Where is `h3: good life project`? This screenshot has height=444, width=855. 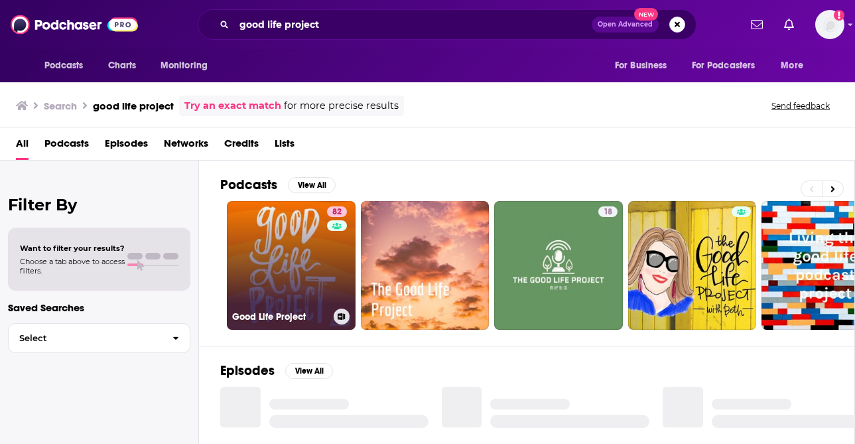 h3: good life project is located at coordinates (133, 105).